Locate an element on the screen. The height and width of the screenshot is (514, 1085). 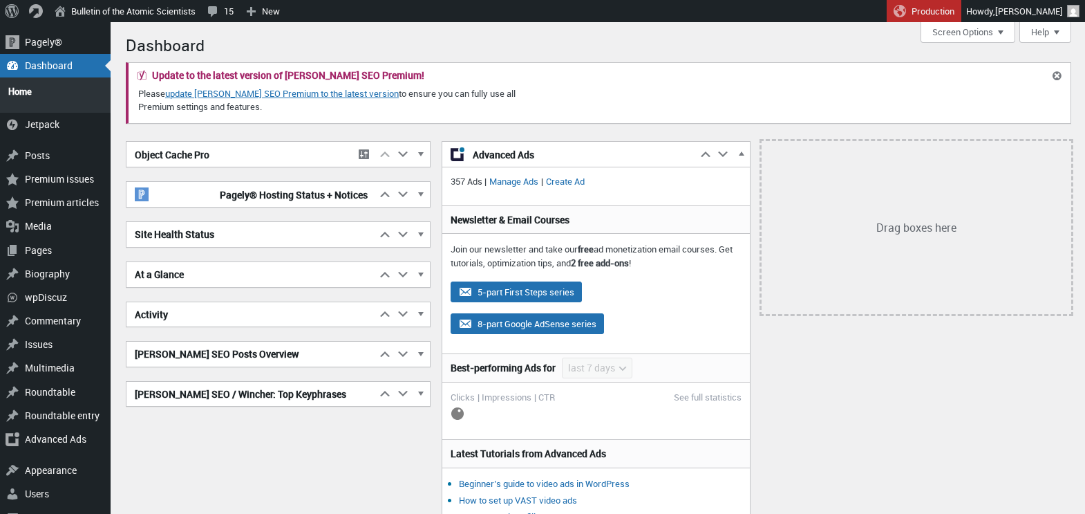
img: pagely-w-on-b20x20.png is located at coordinates (142, 194).